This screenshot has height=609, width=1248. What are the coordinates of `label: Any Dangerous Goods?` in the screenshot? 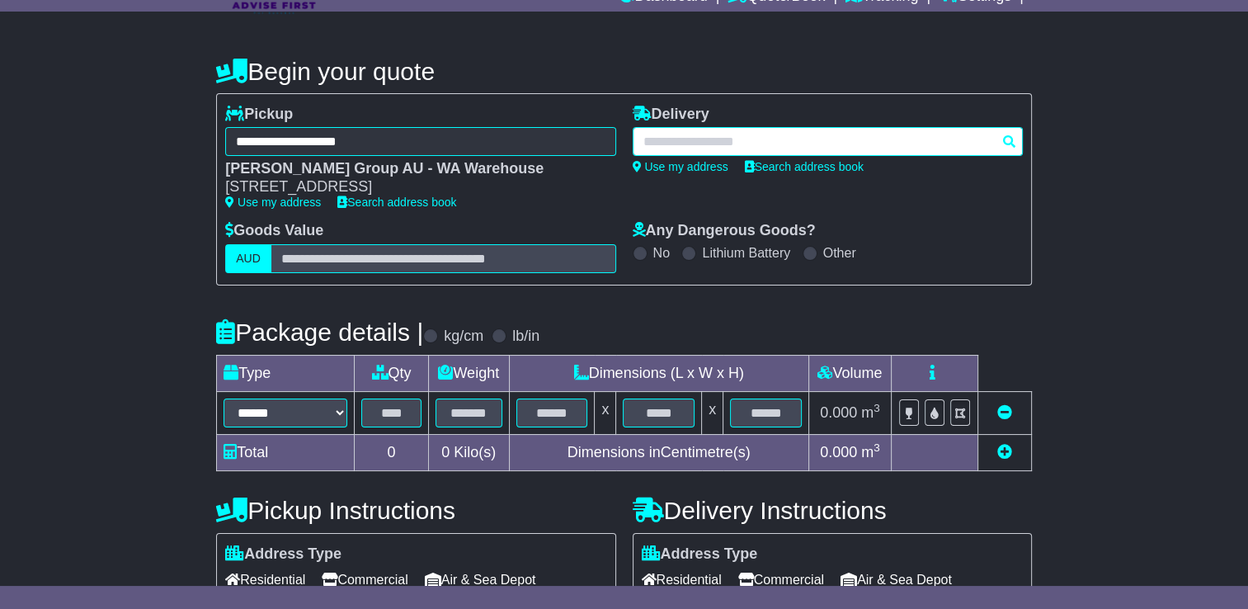 It's located at (724, 231).